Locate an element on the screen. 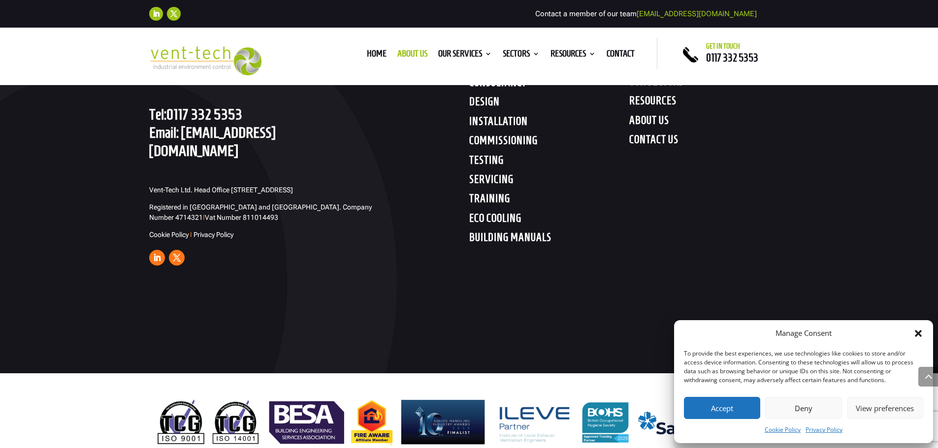 The image size is (938, 448). span: Contact a member of our team is located at coordinates (646, 14).